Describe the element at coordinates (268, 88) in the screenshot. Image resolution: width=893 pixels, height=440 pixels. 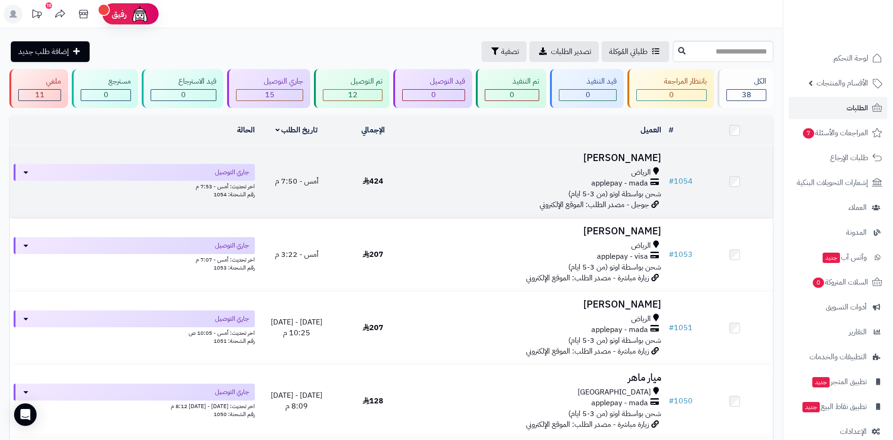
I see `a: جاري التوصيل 15` at that location.